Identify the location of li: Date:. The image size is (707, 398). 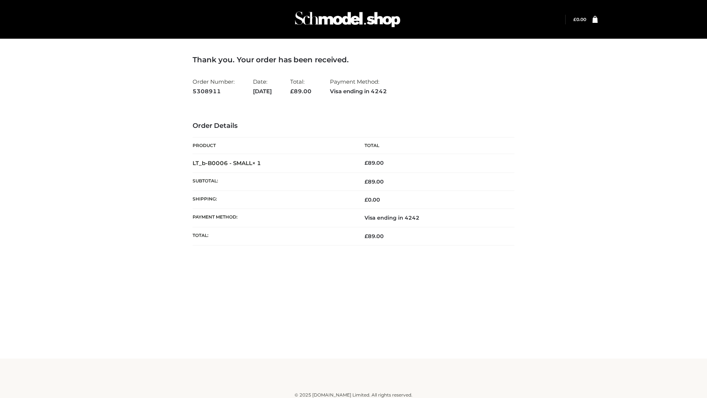
(262, 86).